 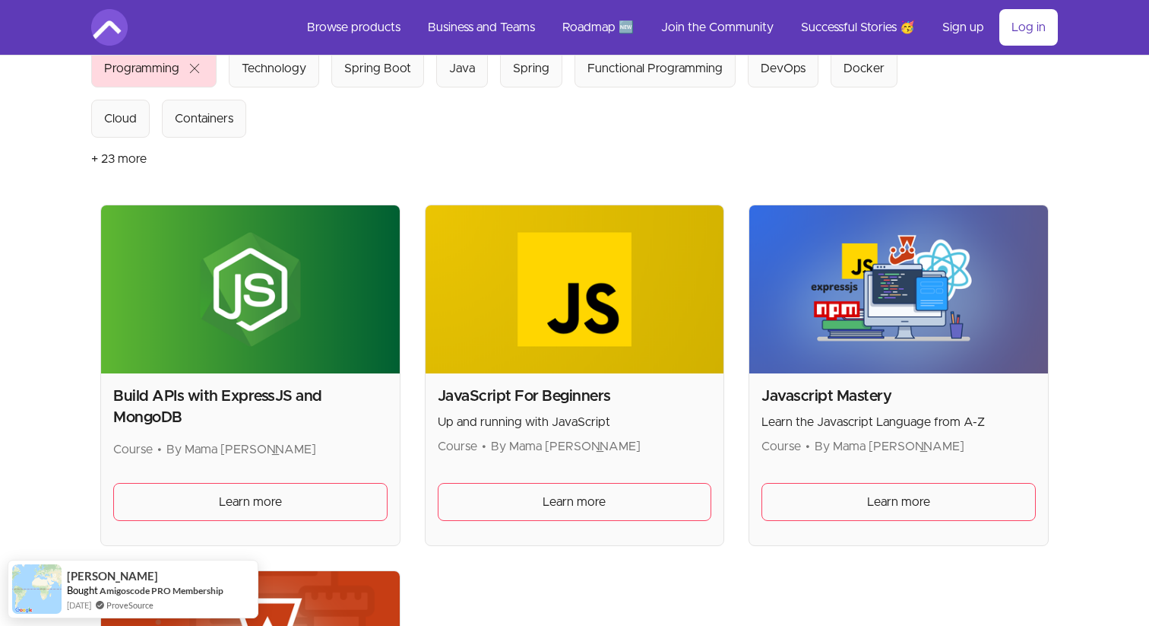 I want to click on p: Up and running with JavaScript, so click(x=575, y=422).